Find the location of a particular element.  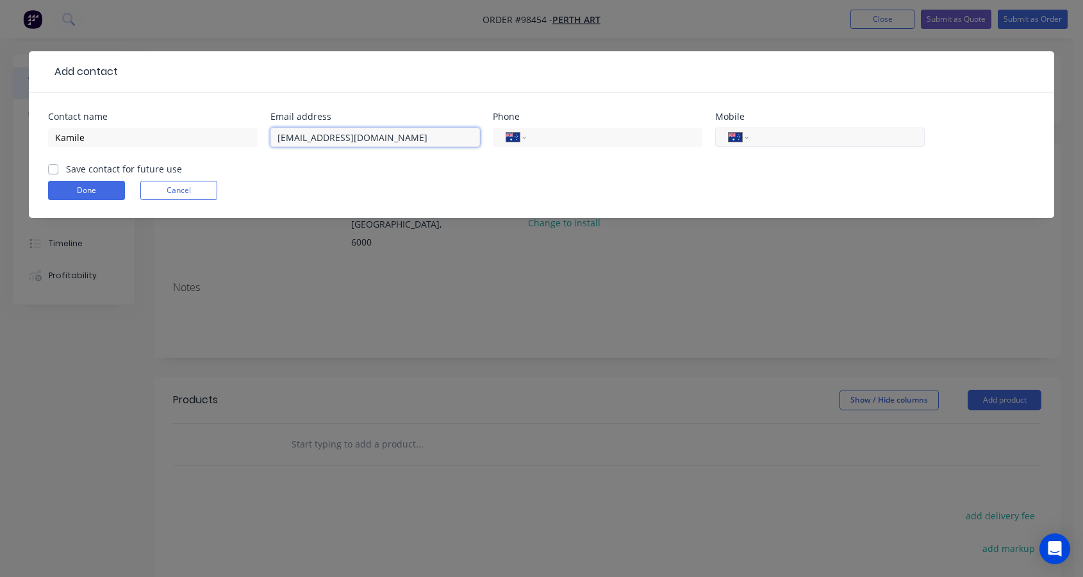

div: Mobile is located at coordinates (819, 117).